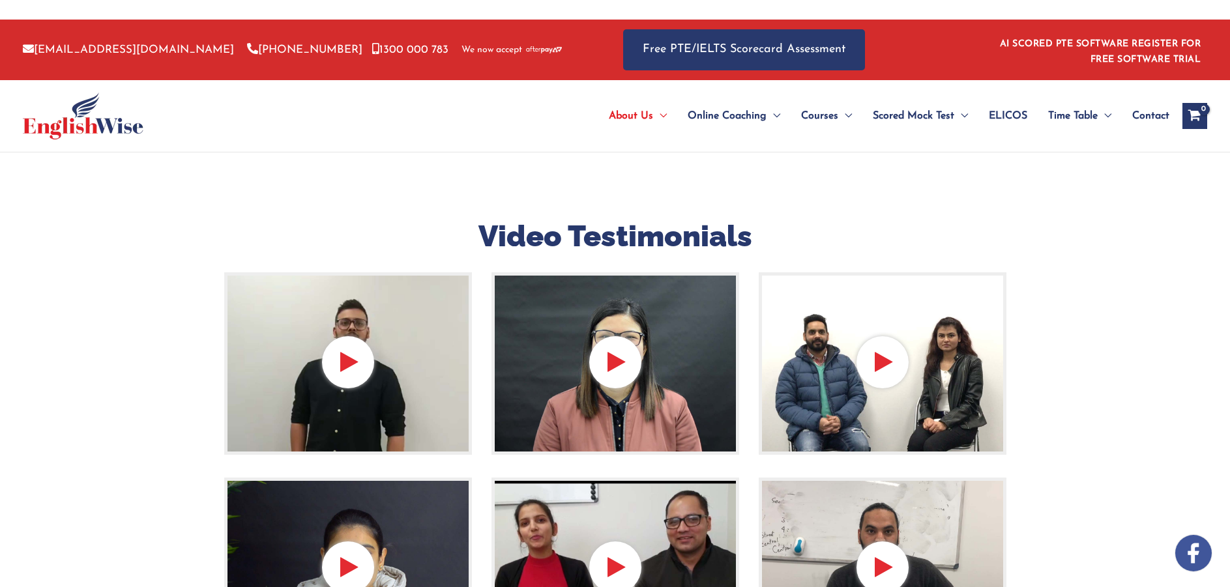 The image size is (1230, 587). I want to click on span: Contact, so click(1151, 116).